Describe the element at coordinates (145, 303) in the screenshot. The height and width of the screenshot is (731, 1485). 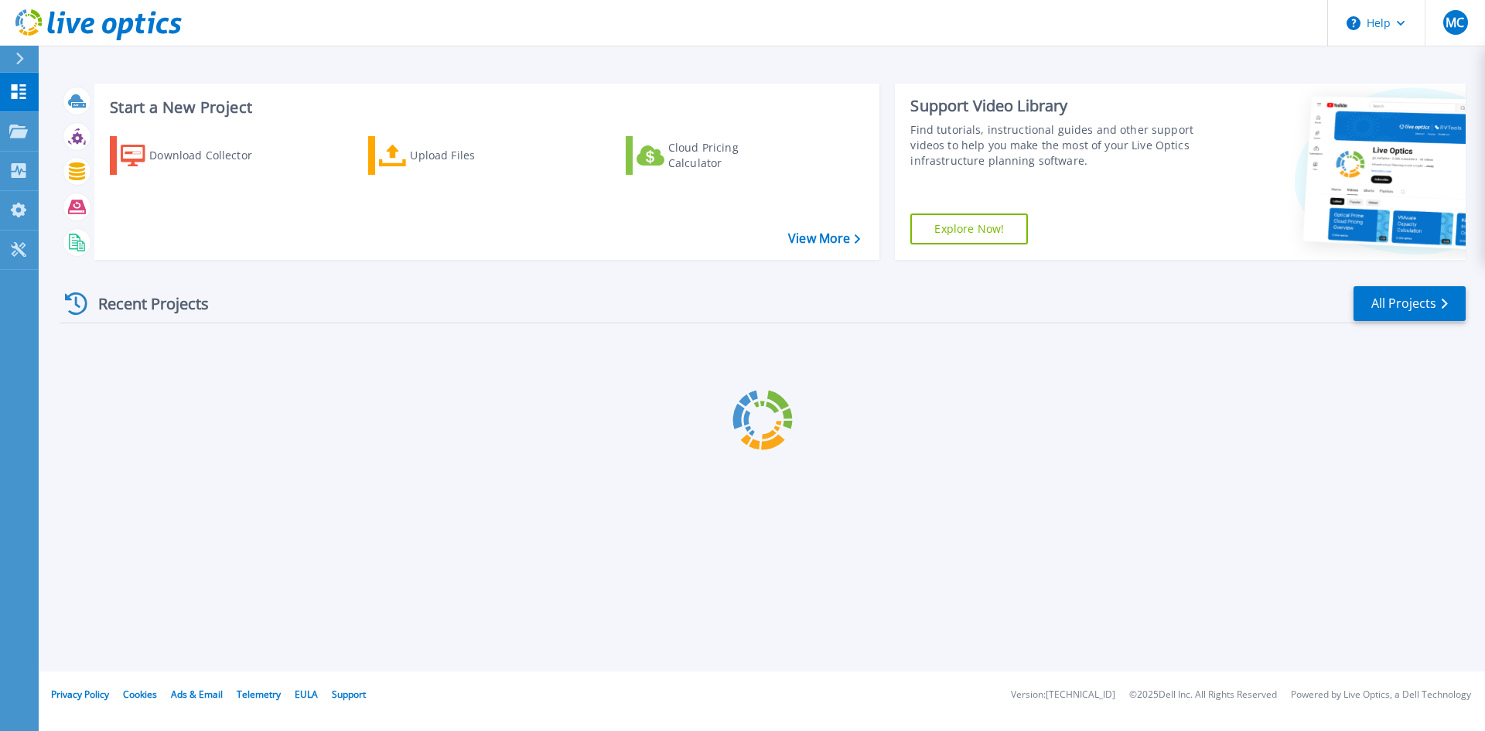
I see `div: Recent Projects` at that location.